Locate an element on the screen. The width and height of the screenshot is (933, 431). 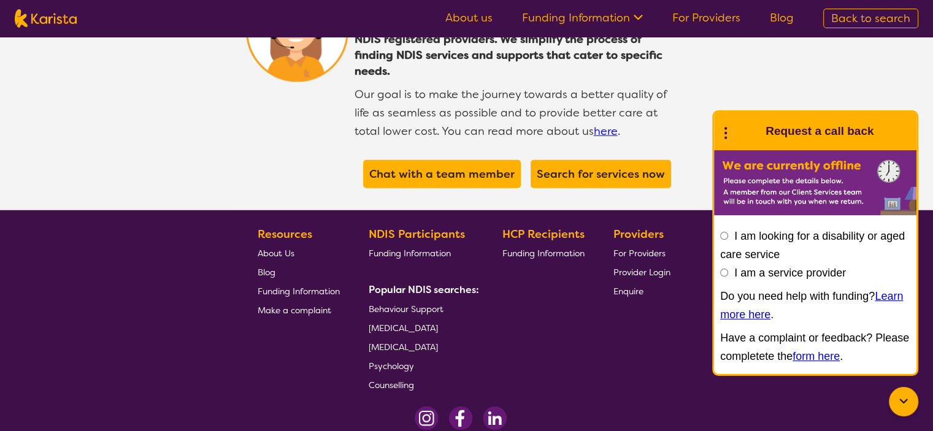
span: Counselling is located at coordinates (391, 385).